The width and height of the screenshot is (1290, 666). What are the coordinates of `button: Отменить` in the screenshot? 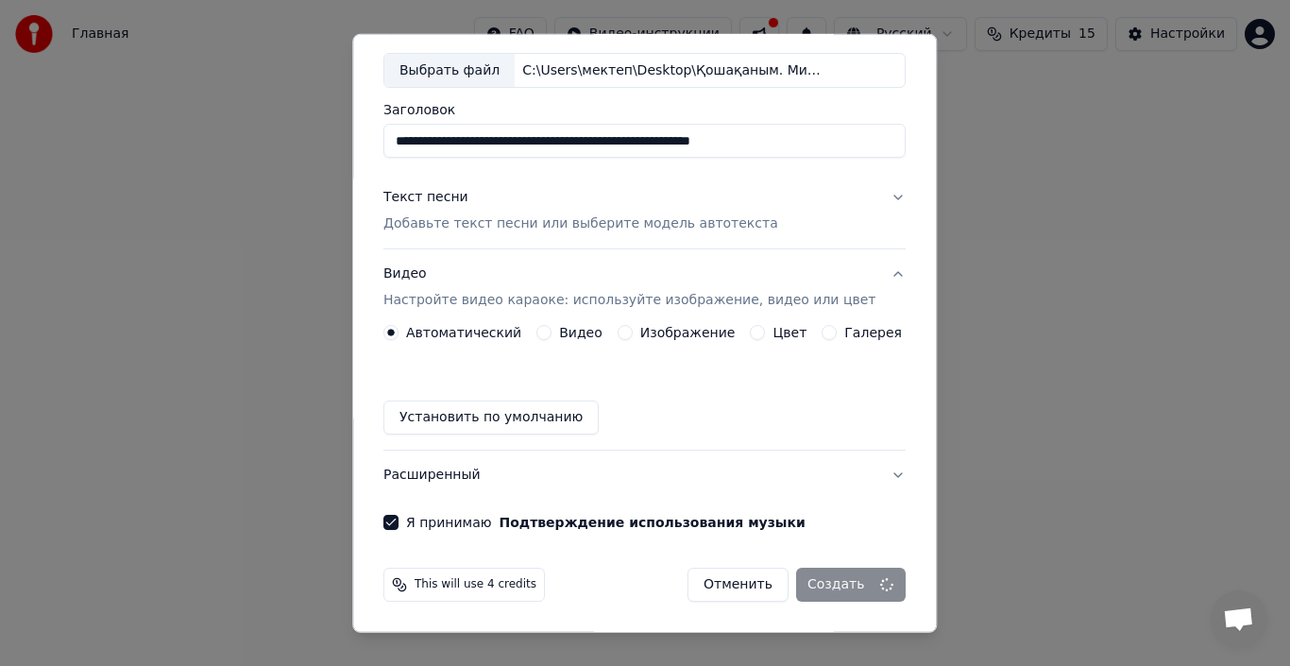 It's located at (737, 584).